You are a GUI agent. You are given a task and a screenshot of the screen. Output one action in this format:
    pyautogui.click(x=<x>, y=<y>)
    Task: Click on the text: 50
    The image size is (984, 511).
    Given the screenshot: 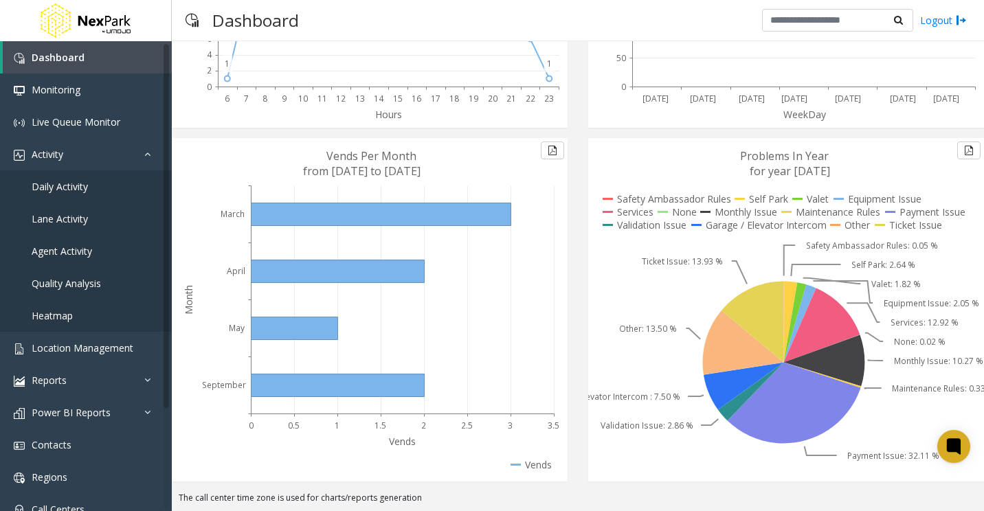 What is the action you would take?
    pyautogui.click(x=621, y=58)
    